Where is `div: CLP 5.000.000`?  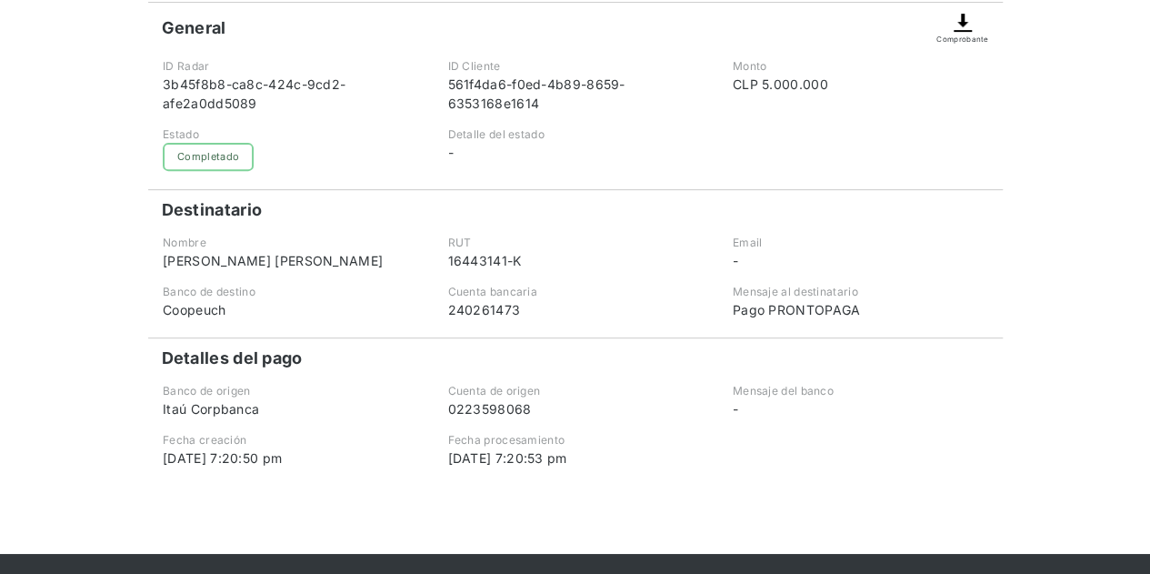
div: CLP 5.000.000 is located at coordinates (860, 84).